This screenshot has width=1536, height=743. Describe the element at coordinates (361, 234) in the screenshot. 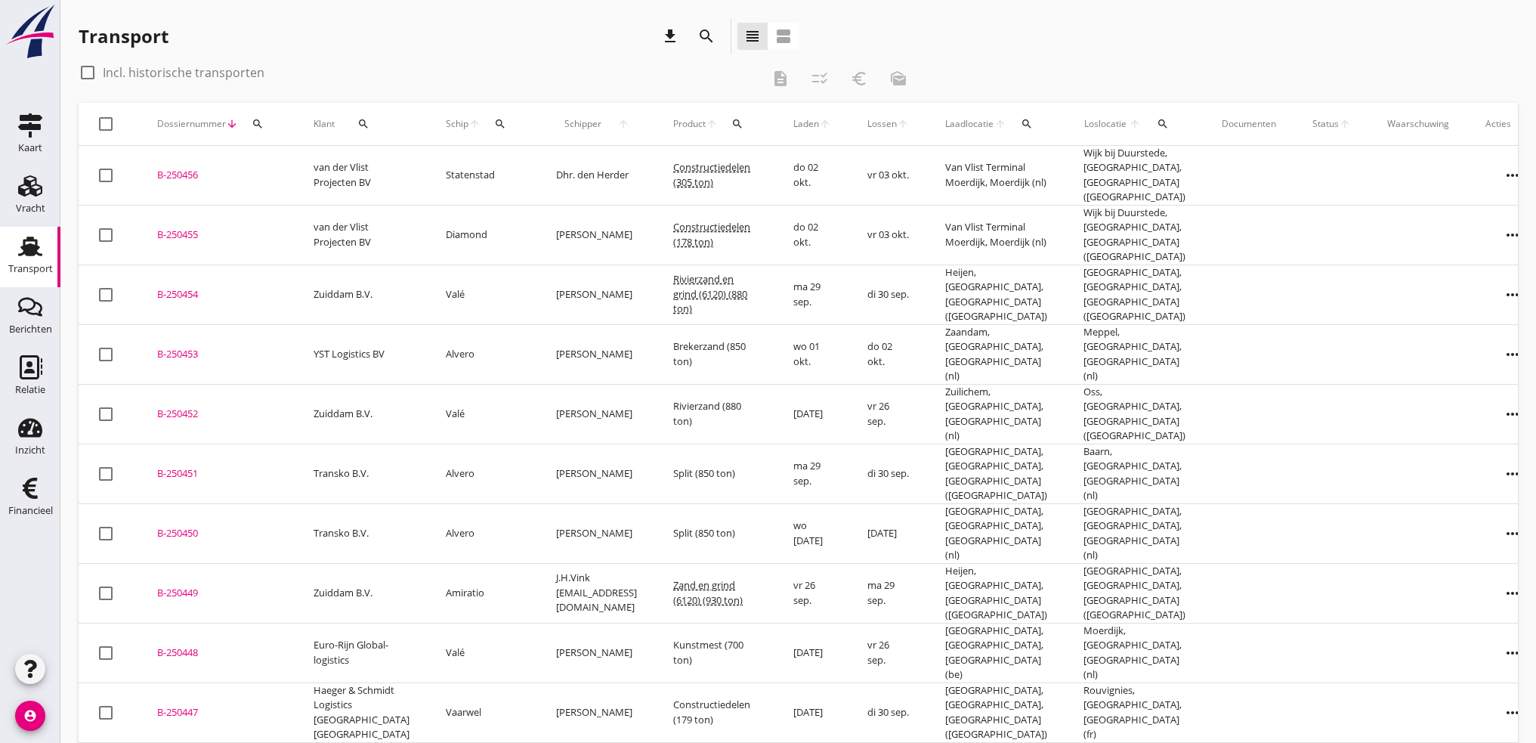

I see `td: van der Vlist Projecten BV` at that location.